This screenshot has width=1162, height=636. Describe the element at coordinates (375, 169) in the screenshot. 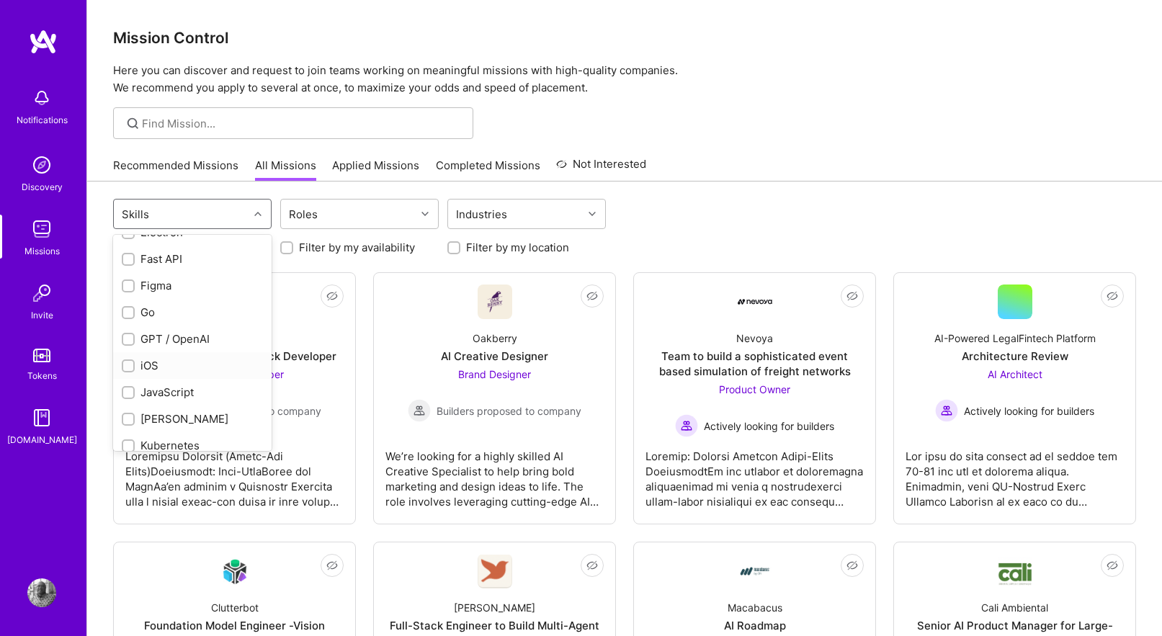

I see `a: Applied Missions` at that location.